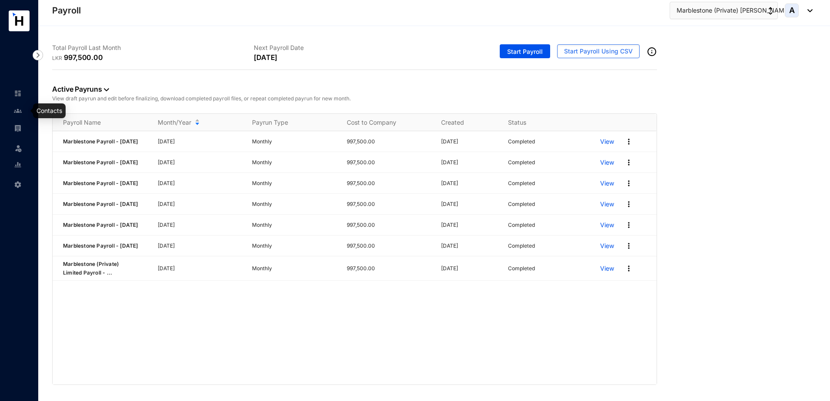 The image size is (830, 401). What do you see at coordinates (80, 89) in the screenshot?
I see `a: Active Payruns` at bounding box center [80, 89].